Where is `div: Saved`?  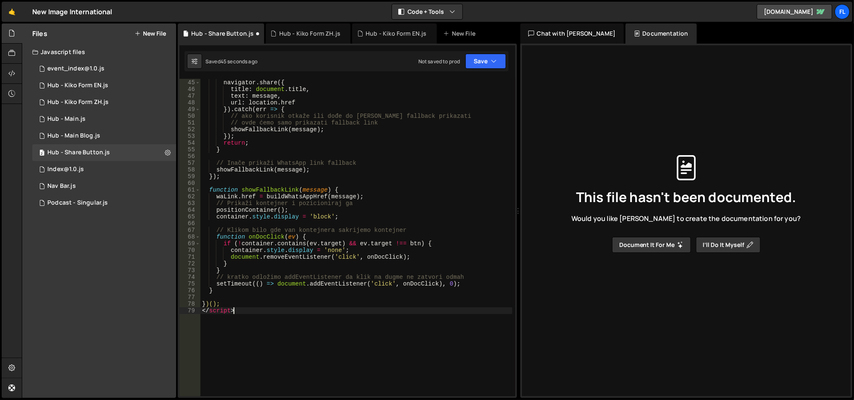
div: Saved is located at coordinates (231, 61).